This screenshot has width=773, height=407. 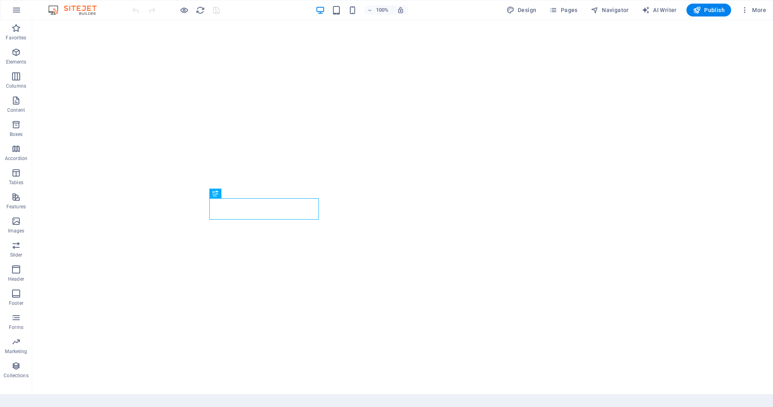 What do you see at coordinates (16, 304) in the screenshot?
I see `p: Footer` at bounding box center [16, 304].